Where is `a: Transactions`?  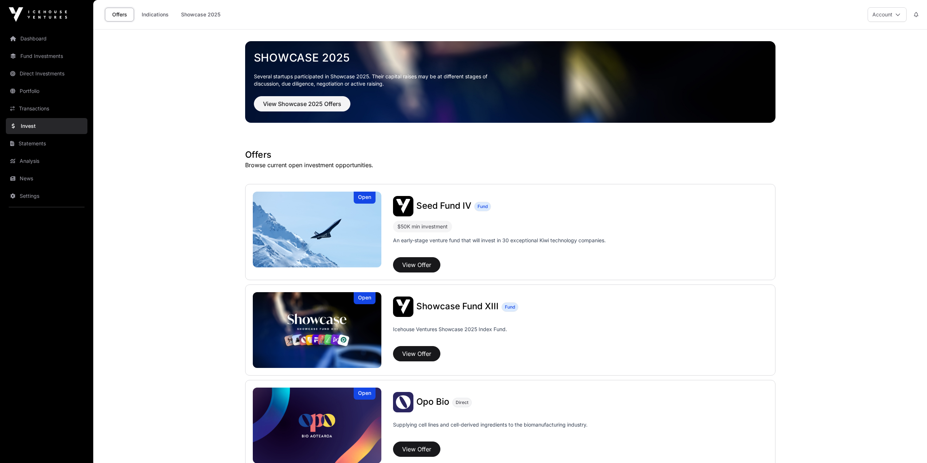 a: Transactions is located at coordinates (47, 109).